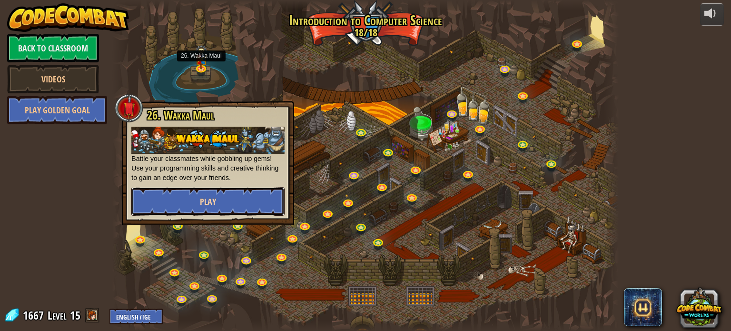 The width and height of the screenshot is (731, 331). What do you see at coordinates (35, 315) in the screenshot?
I see `span: 1667` at bounding box center [35, 315].